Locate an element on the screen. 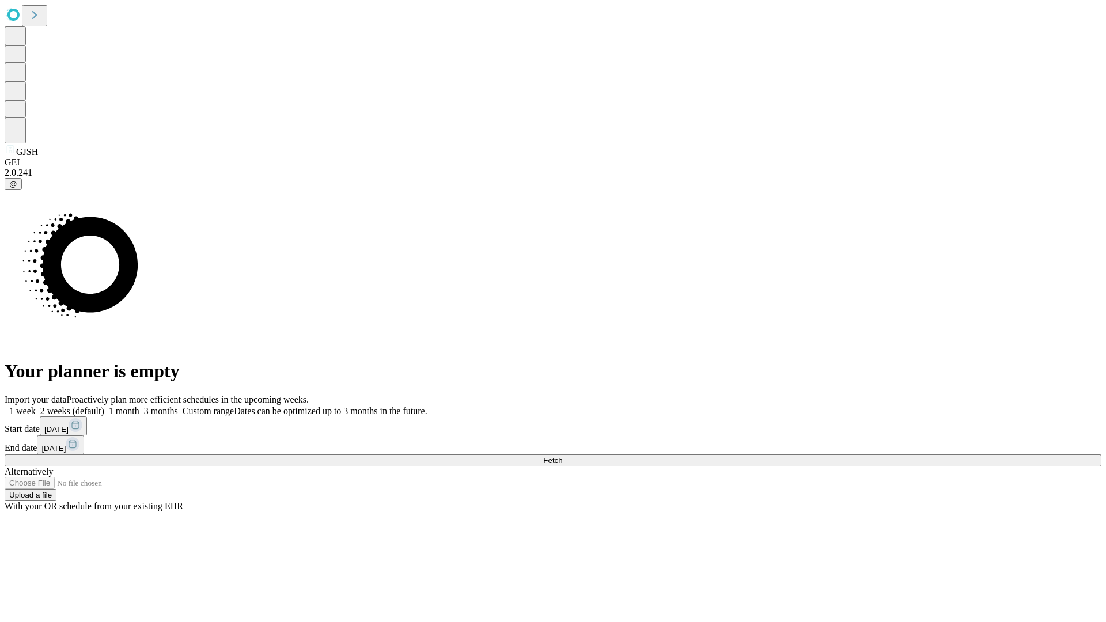  span: 1 month is located at coordinates (124, 411).